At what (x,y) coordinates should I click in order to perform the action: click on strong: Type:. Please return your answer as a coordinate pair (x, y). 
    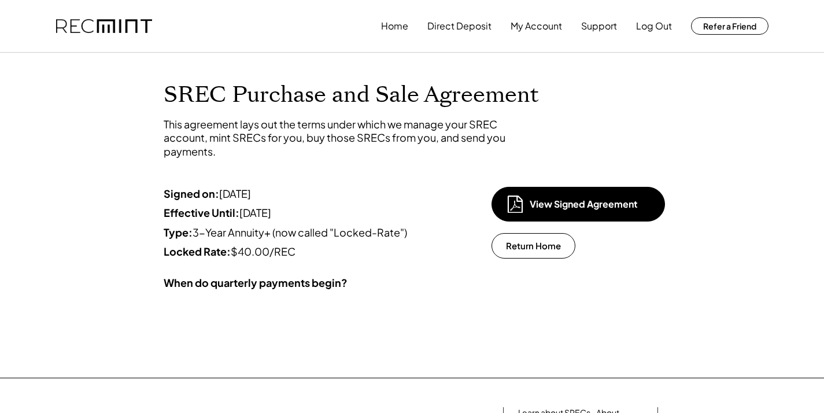
    Looking at the image, I should click on (178, 232).